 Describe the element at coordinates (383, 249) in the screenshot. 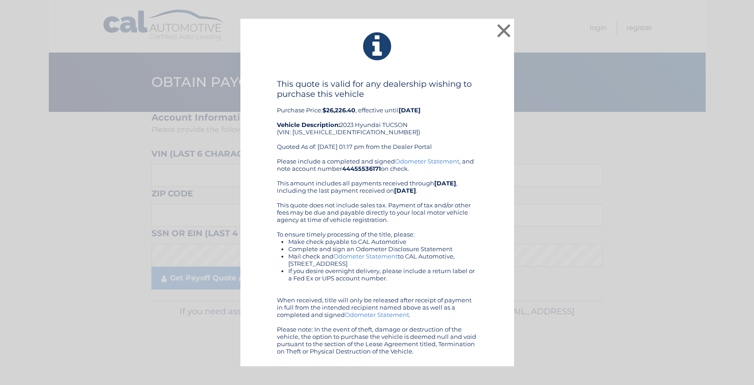

I see `li: Complete and sign an Odometer Disclosure Statement` at that location.